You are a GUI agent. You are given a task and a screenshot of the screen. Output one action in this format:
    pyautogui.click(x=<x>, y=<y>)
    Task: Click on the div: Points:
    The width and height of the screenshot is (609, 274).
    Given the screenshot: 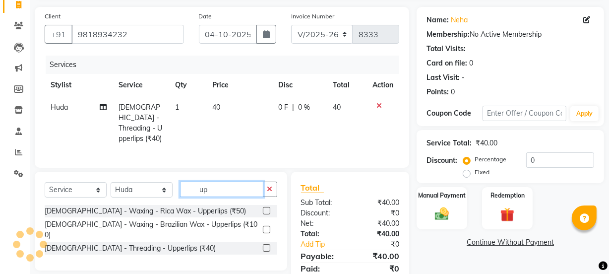 What is the action you would take?
    pyautogui.click(x=437, y=92)
    